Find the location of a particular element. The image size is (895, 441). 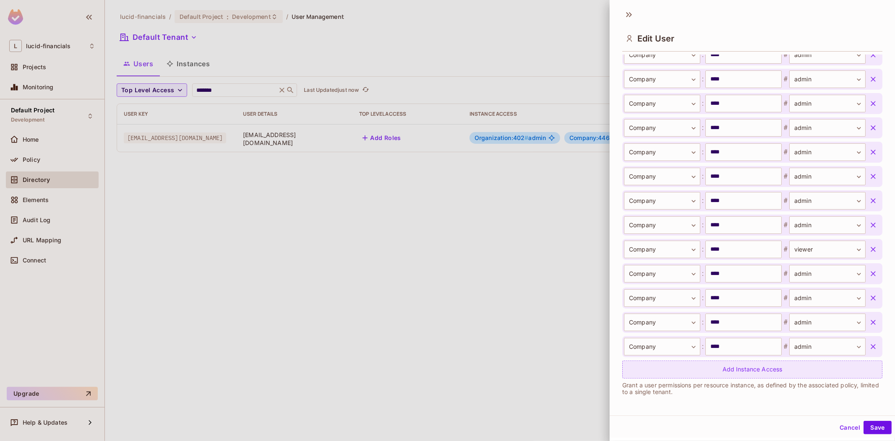

span: Edit User is located at coordinates (656, 39).